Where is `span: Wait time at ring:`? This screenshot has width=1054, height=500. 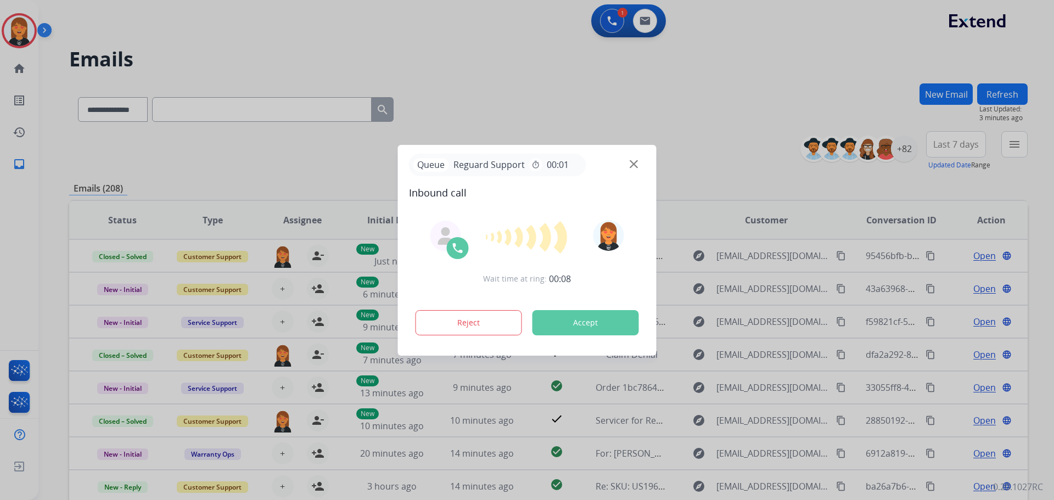 span: Wait time at ring: is located at coordinates (515, 279).